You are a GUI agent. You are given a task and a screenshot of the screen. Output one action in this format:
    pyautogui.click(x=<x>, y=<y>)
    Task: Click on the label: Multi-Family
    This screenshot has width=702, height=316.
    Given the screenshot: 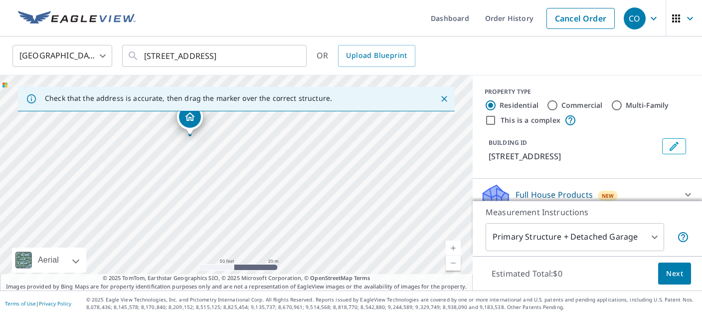 What is the action you would take?
    pyautogui.click(x=647, y=105)
    